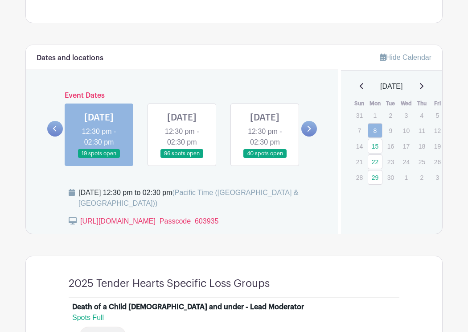 This screenshot has width=468, height=332. Describe the element at coordinates (422, 146) in the screenshot. I see `p: 18` at that location.